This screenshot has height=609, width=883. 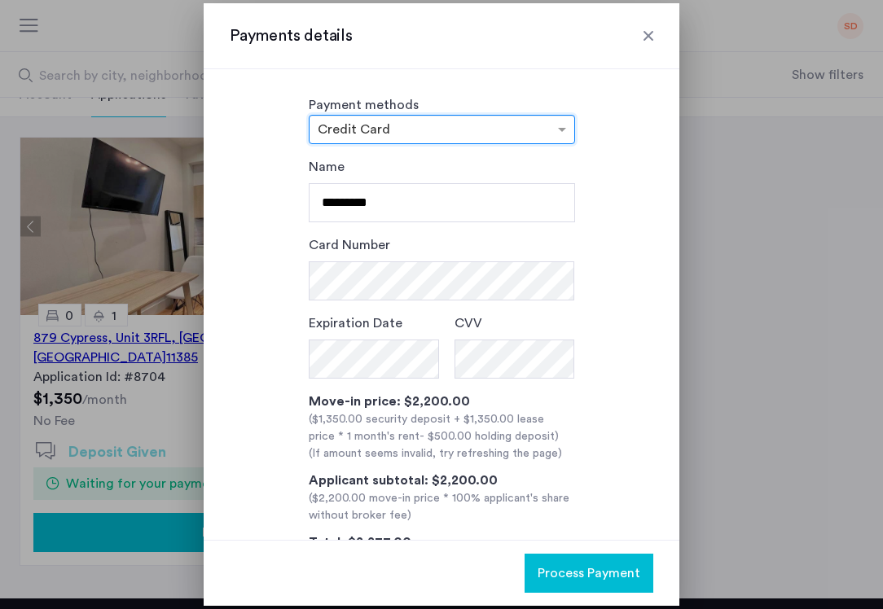 I want to click on button: button, so click(x=589, y=574).